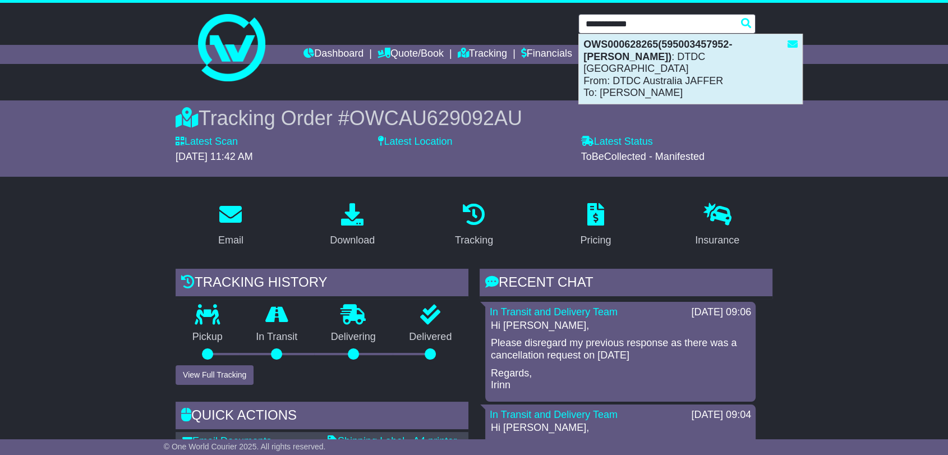 The width and height of the screenshot is (948, 455). I want to click on div: Email, so click(231, 240).